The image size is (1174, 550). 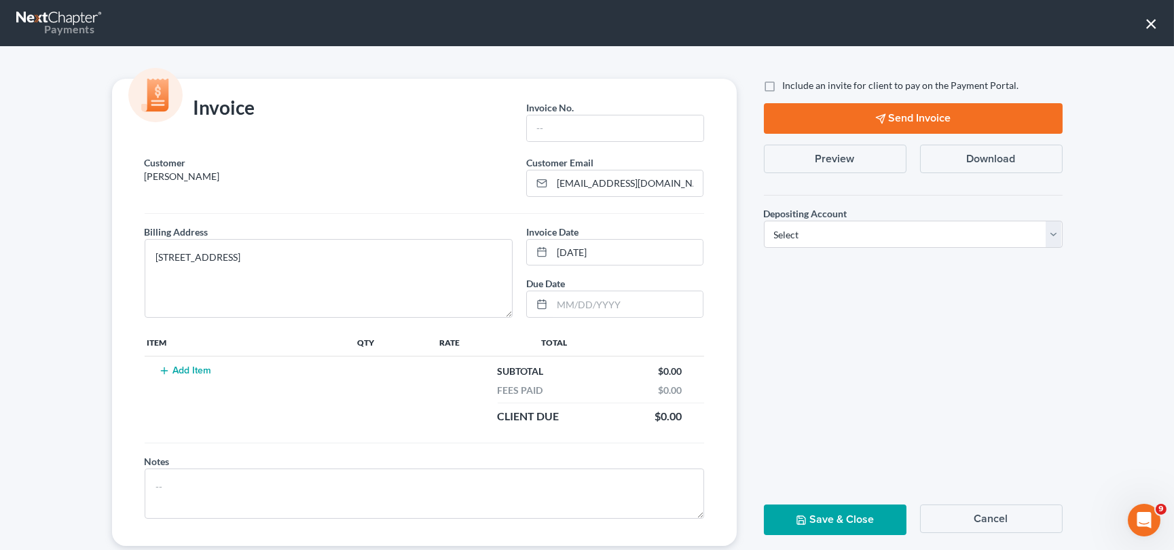 What do you see at coordinates (520, 391) in the screenshot?
I see `div: Fees Paid` at bounding box center [520, 391].